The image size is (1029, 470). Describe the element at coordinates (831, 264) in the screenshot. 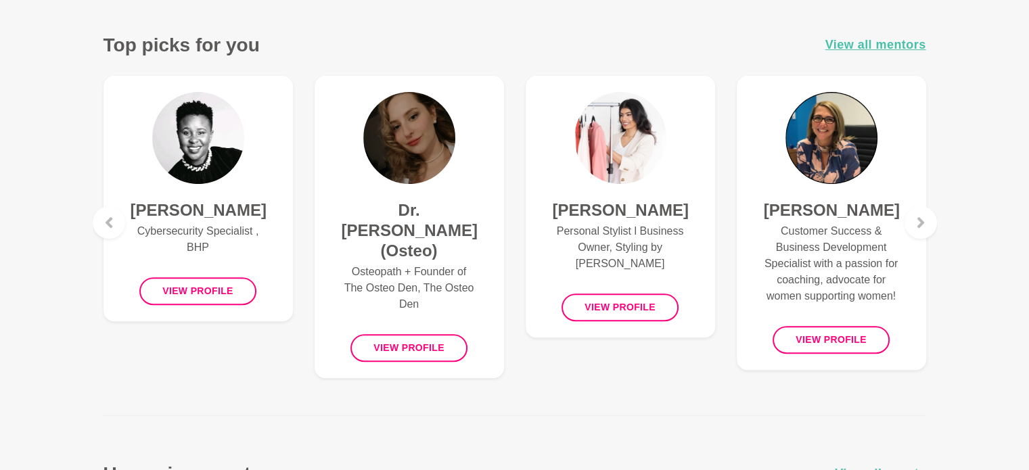

I see `p: Customer Success & Business Development Specialist with a passion for coaching, advocate for wome...` at that location.